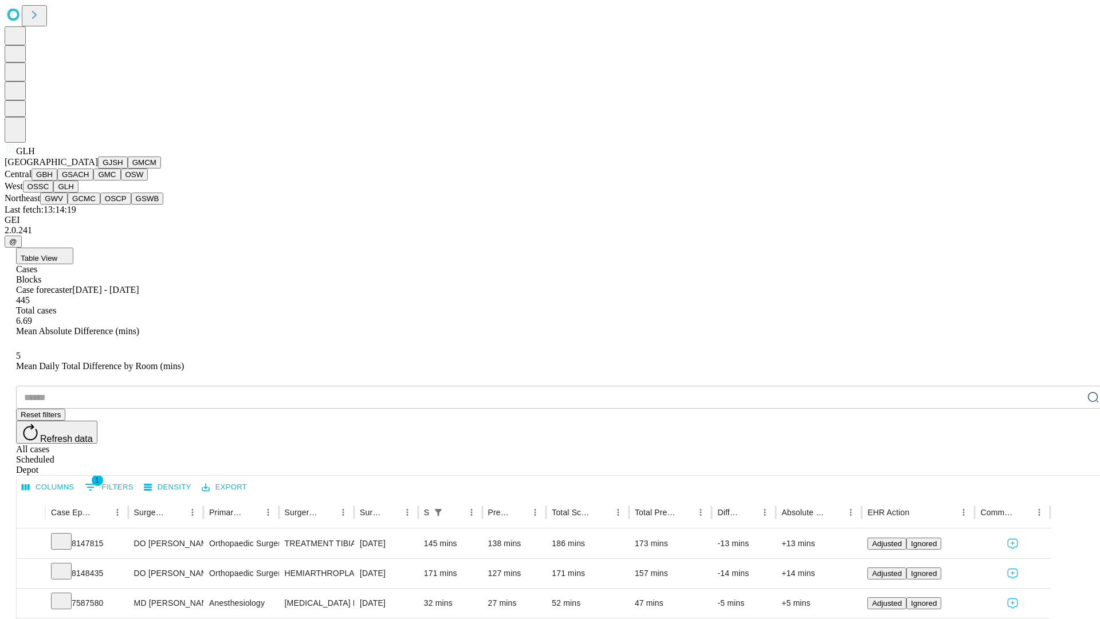 This screenshot has width=1100, height=619. Describe the element at coordinates (426, 512) in the screenshot. I see `div: Scheduled In Room Duration` at that location.